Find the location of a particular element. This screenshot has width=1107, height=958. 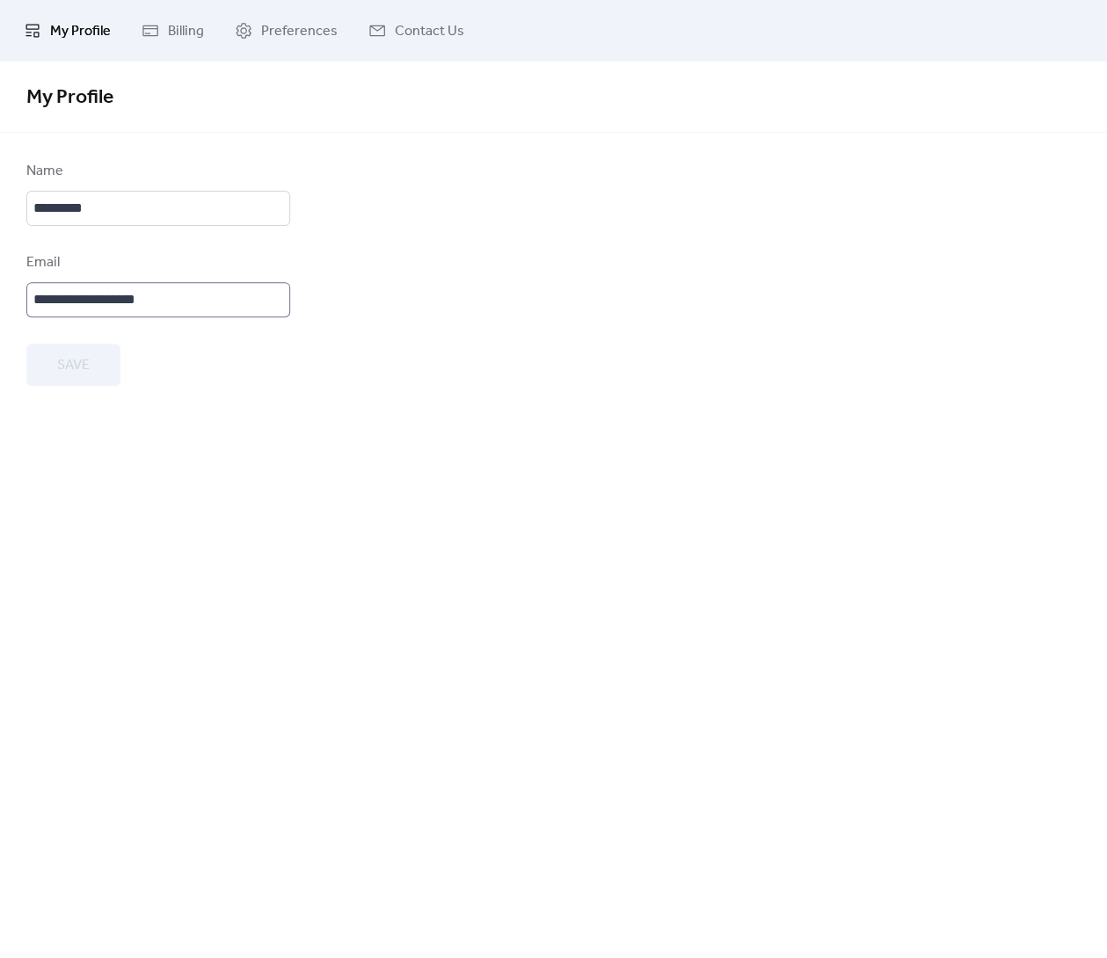

div: Name is located at coordinates (156, 171).